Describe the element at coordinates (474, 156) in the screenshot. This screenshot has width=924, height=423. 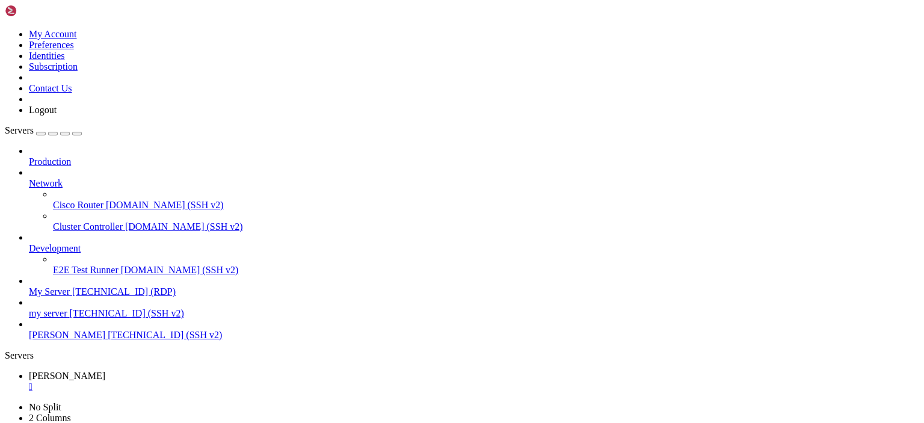
I see `li: Production` at that location.